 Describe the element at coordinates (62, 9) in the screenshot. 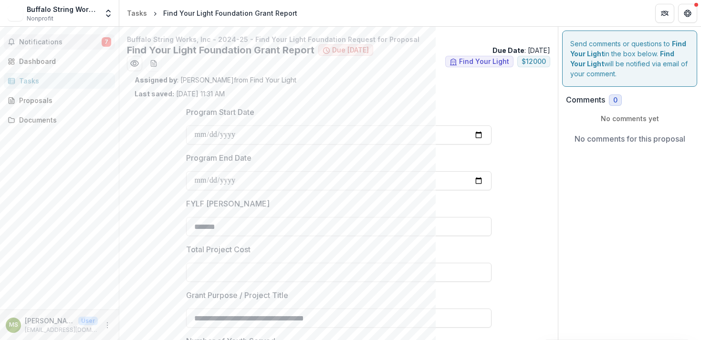

I see `div: Buffalo String Works, Inc` at that location.